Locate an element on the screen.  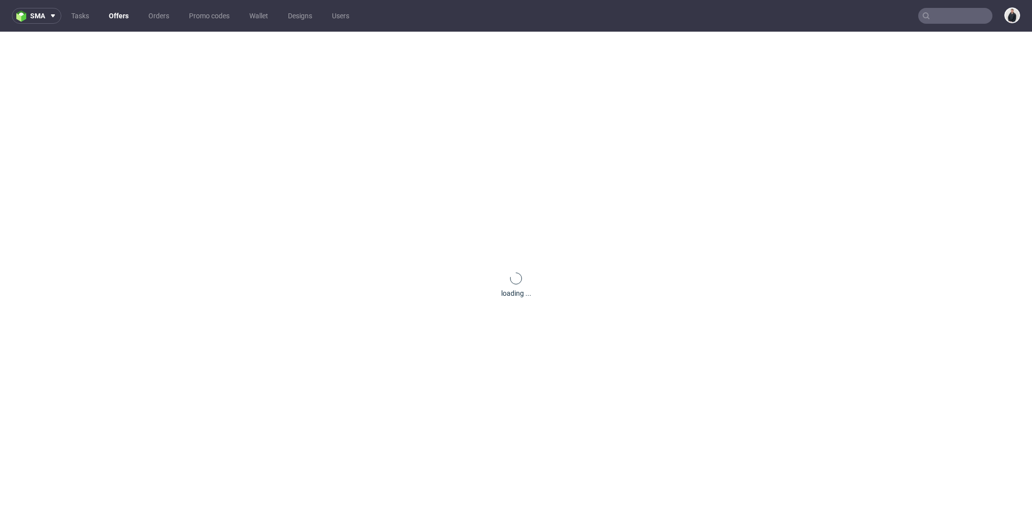
a: Designs is located at coordinates (300, 16).